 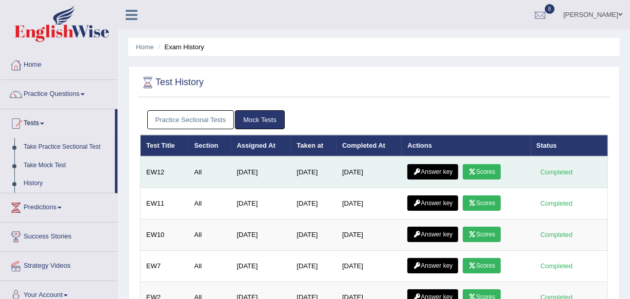 What do you see at coordinates (67, 184) in the screenshot?
I see `a: History` at bounding box center [67, 184].